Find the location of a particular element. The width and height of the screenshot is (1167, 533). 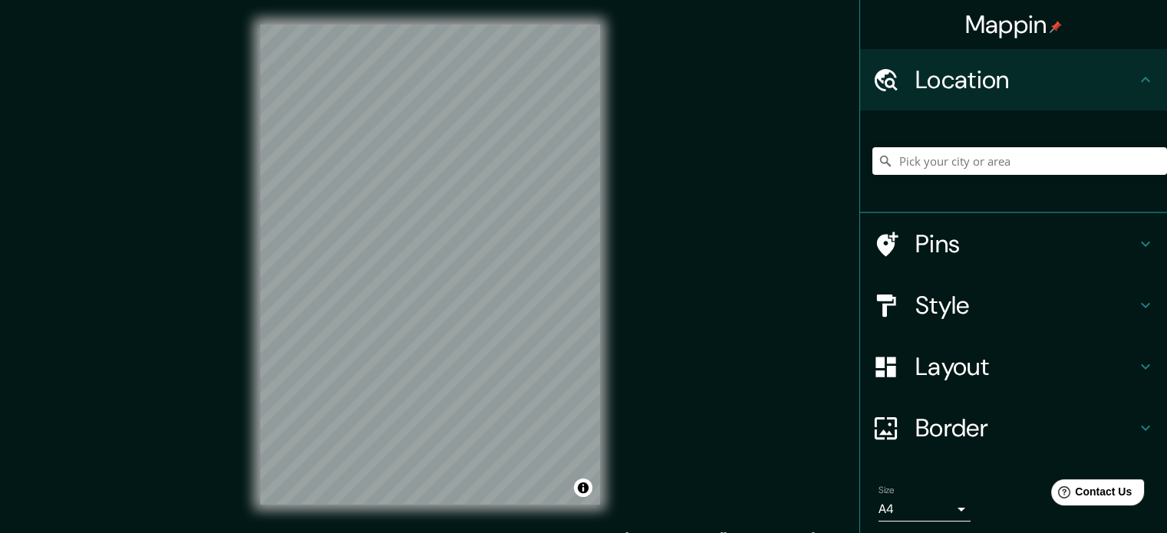

div: Pins is located at coordinates (1014, 244).